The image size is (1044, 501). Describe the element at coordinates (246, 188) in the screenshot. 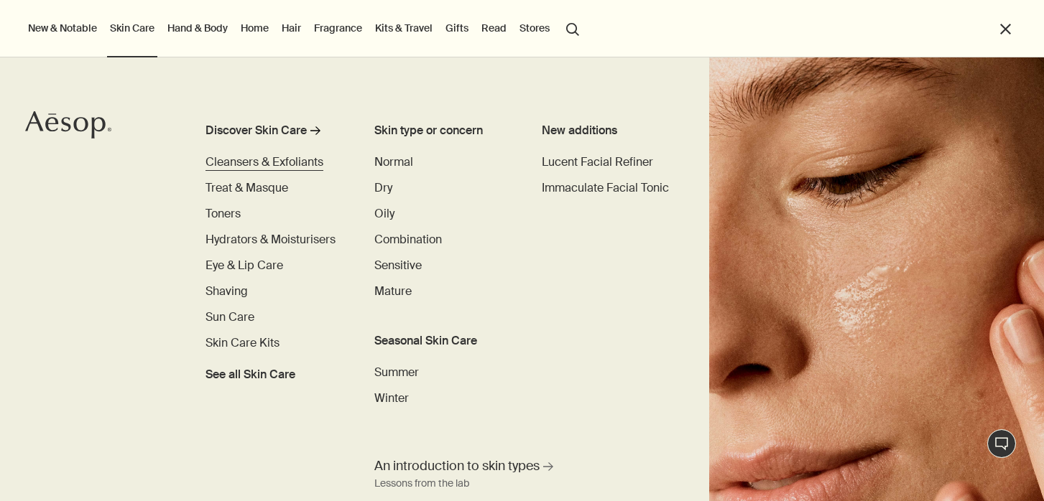

I see `a: Treat & Masque` at that location.